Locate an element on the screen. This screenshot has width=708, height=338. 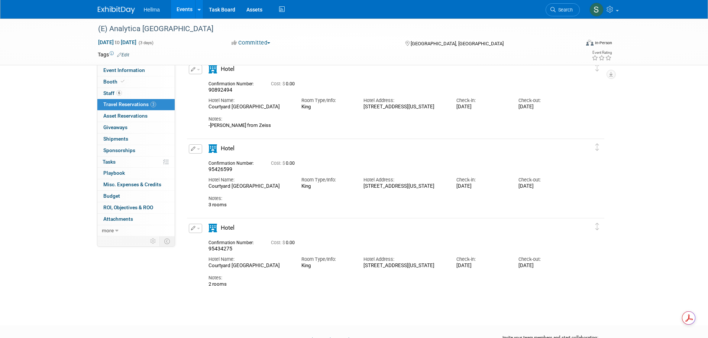
a: Attachments is located at coordinates (136, 220).